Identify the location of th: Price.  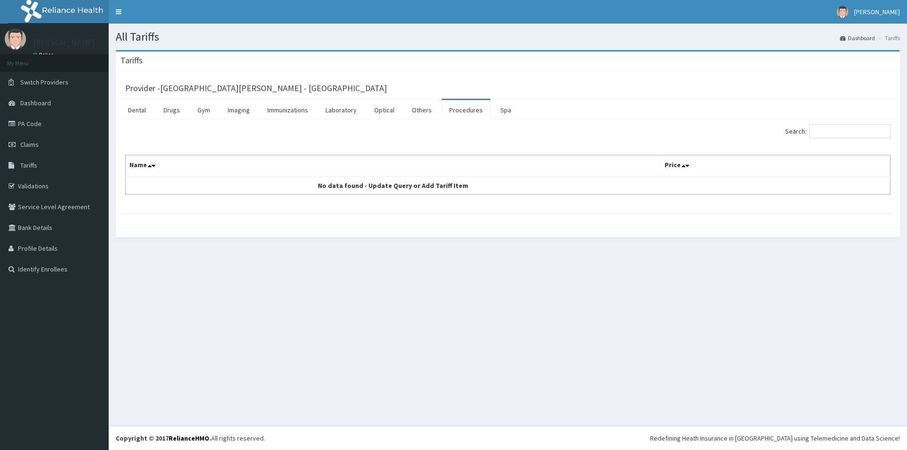
(776, 166).